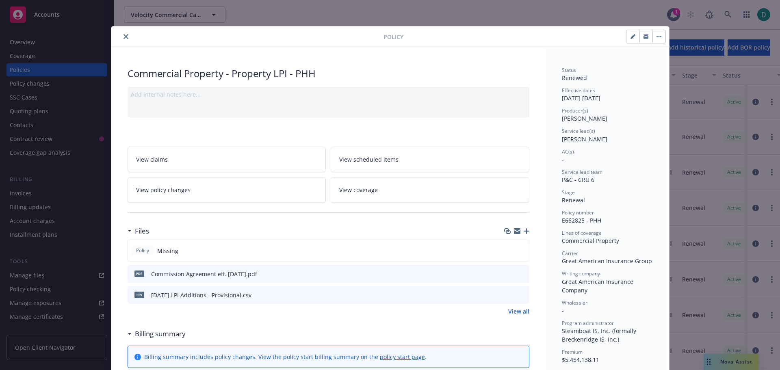  Describe the element at coordinates (430, 159) in the screenshot. I see `a: View scheduled items` at that location.